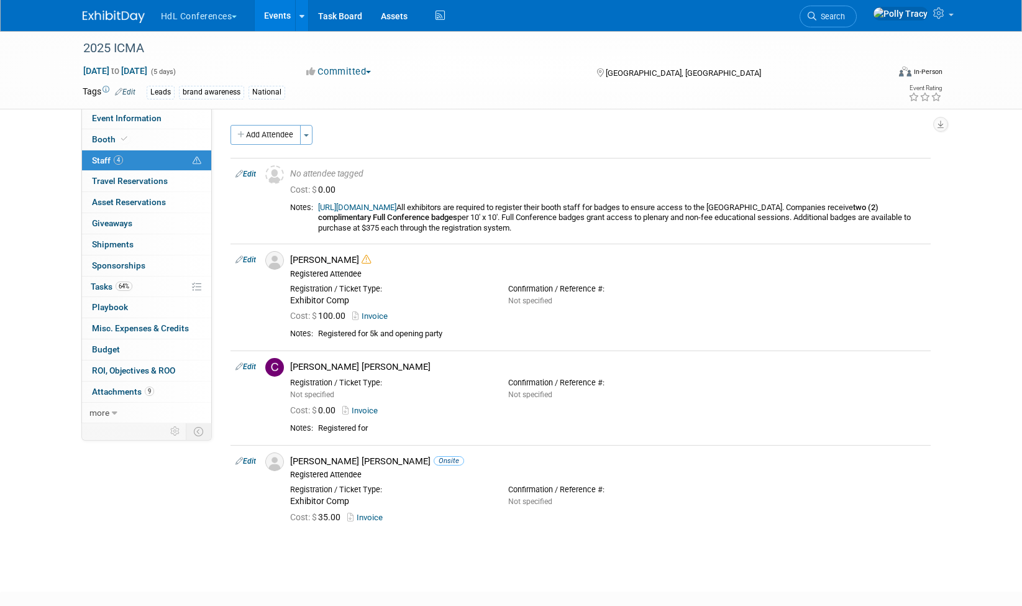  Describe the element at coordinates (928, 71) in the screenshot. I see `div: In-Person` at that location.